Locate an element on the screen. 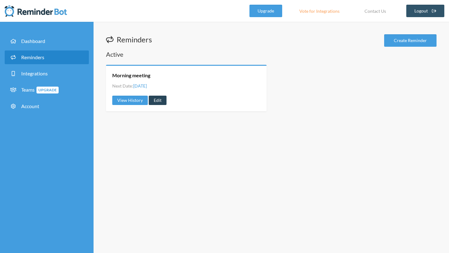  span: Account is located at coordinates (30, 106).